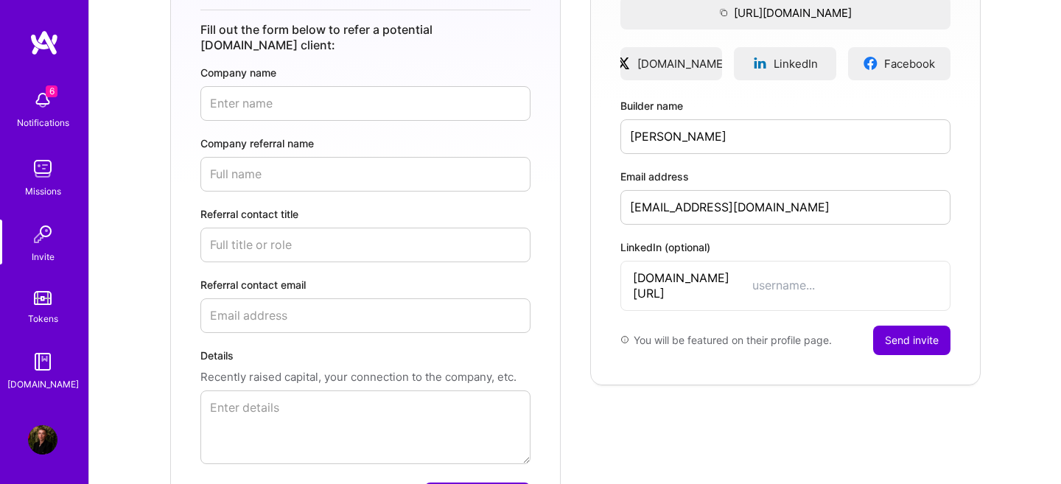 This screenshot has width=1061, height=484. What do you see at coordinates (785, 105) in the screenshot?
I see `label: Builder name` at bounding box center [785, 105].